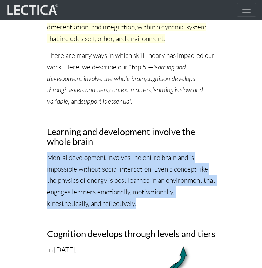 This screenshot has height=268, width=262. Describe the element at coordinates (125, 95) in the screenshot. I see `i: learning is slow and variable` at that location.